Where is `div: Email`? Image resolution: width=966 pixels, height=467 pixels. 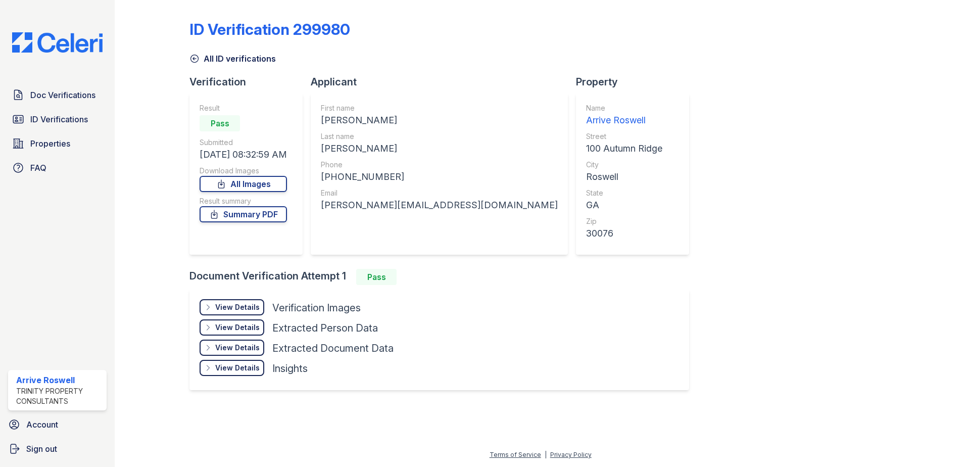
div: Email is located at coordinates (439, 193).